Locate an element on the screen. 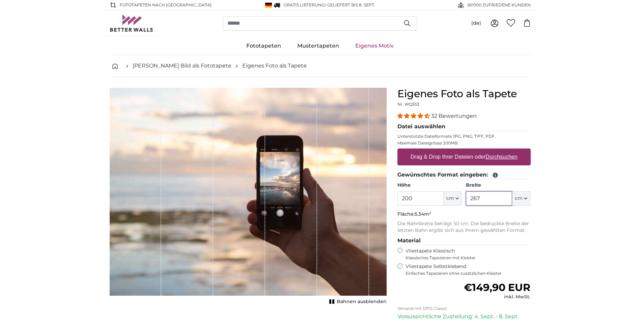  p: Maximale Dateigrösse 200MB. is located at coordinates (464, 143).